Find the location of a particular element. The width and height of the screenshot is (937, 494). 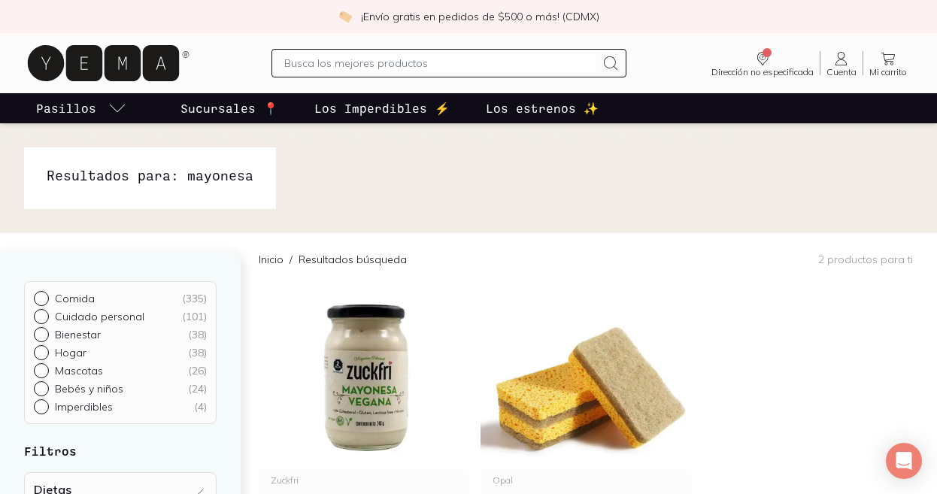

a: Cuenta is located at coordinates (841, 63).